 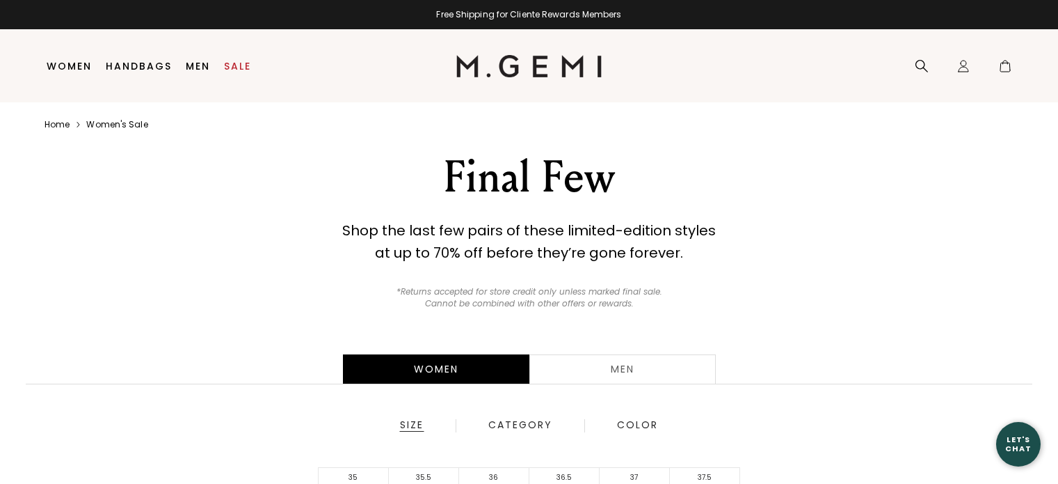 I want to click on strong: Shop the last few pairs of these limited-edition styles at up to 70% off before they’re gone fore..., so click(x=529, y=241).